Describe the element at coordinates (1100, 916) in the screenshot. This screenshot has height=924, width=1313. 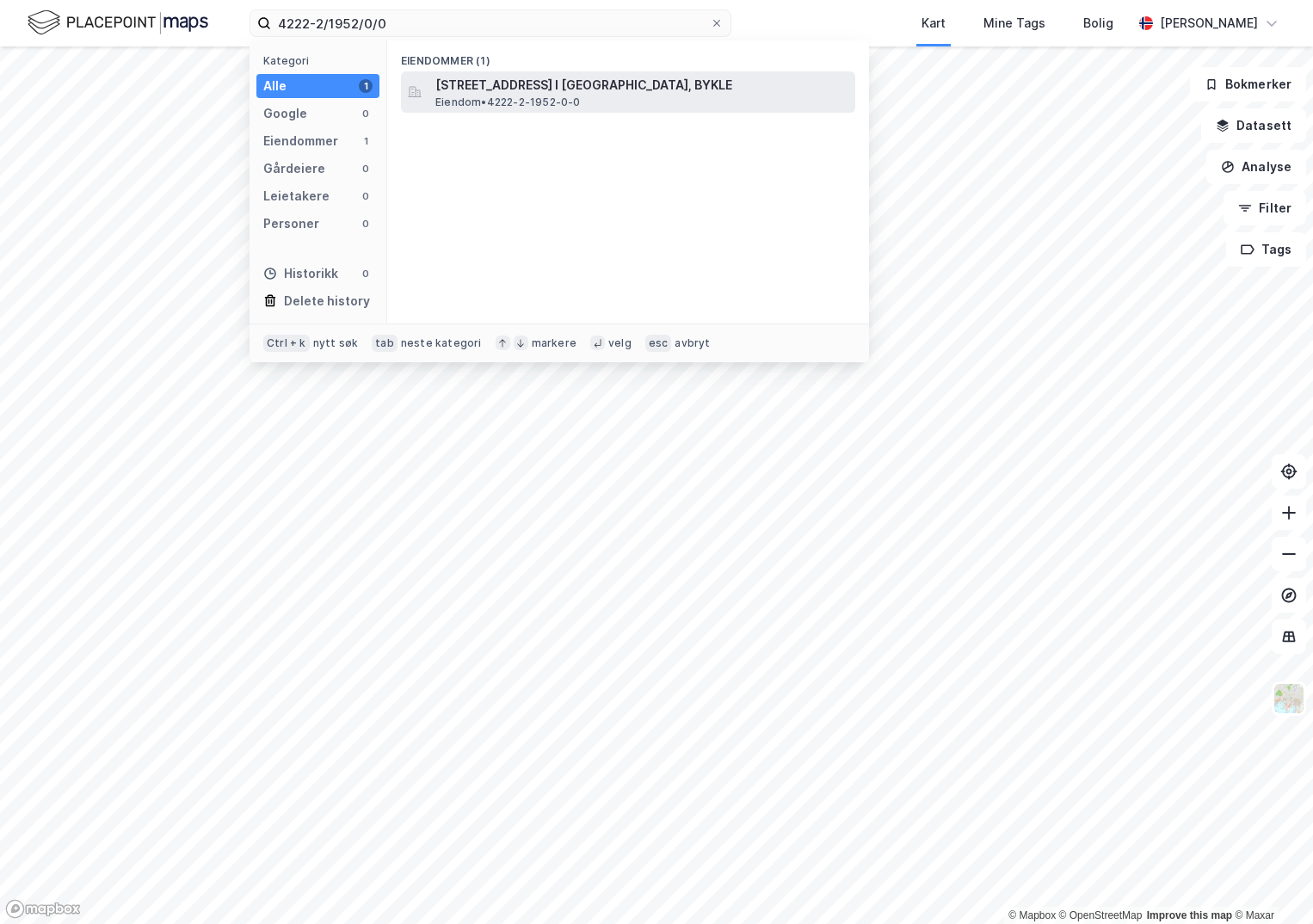
I see `a: OpenStreetMap` at that location.